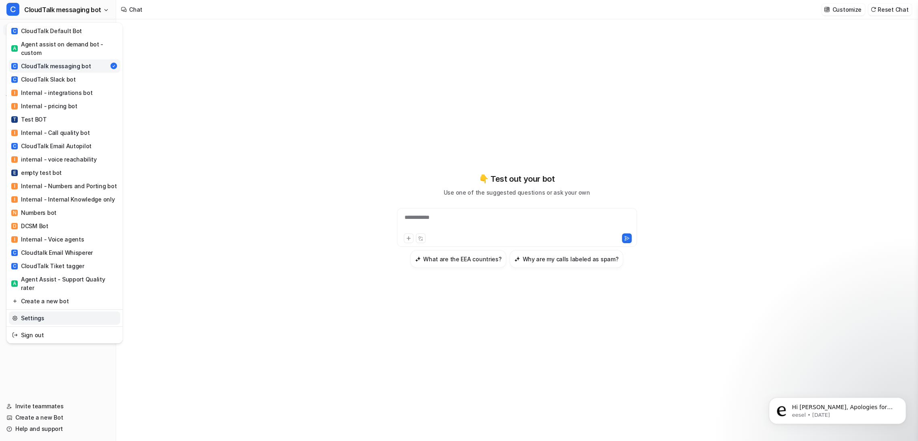 The height and width of the screenshot is (441, 918). Describe the element at coordinates (65, 334) in the screenshot. I see `a: Sign out` at that location.